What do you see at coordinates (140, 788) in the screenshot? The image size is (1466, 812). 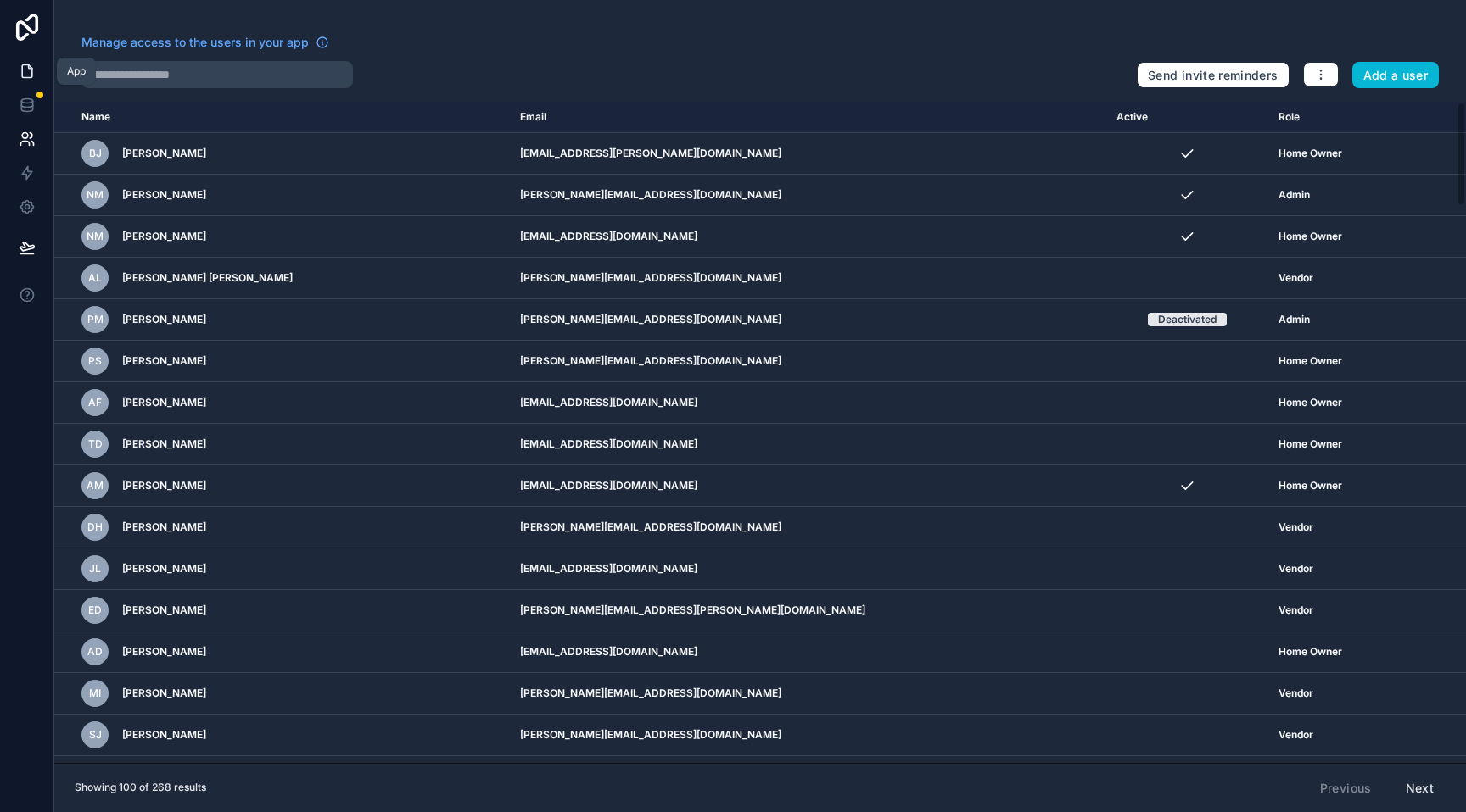 I see `span: Showing 100 of 268 results` at bounding box center [140, 788].